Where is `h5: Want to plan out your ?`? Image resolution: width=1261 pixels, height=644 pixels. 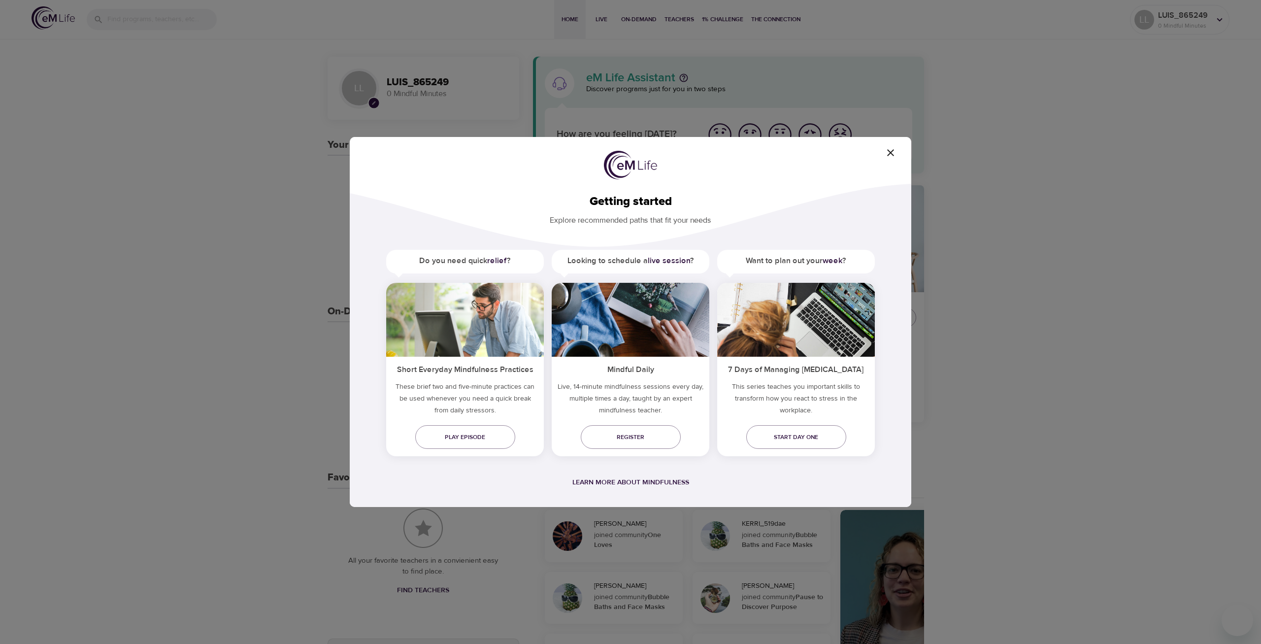 h5: Want to plan out your ? is located at coordinates (796, 261).